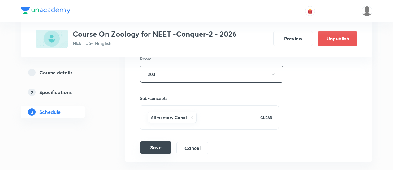 This screenshot has width=393, height=170. Describe the element at coordinates (310, 11) in the screenshot. I see `button: avatar` at that location.